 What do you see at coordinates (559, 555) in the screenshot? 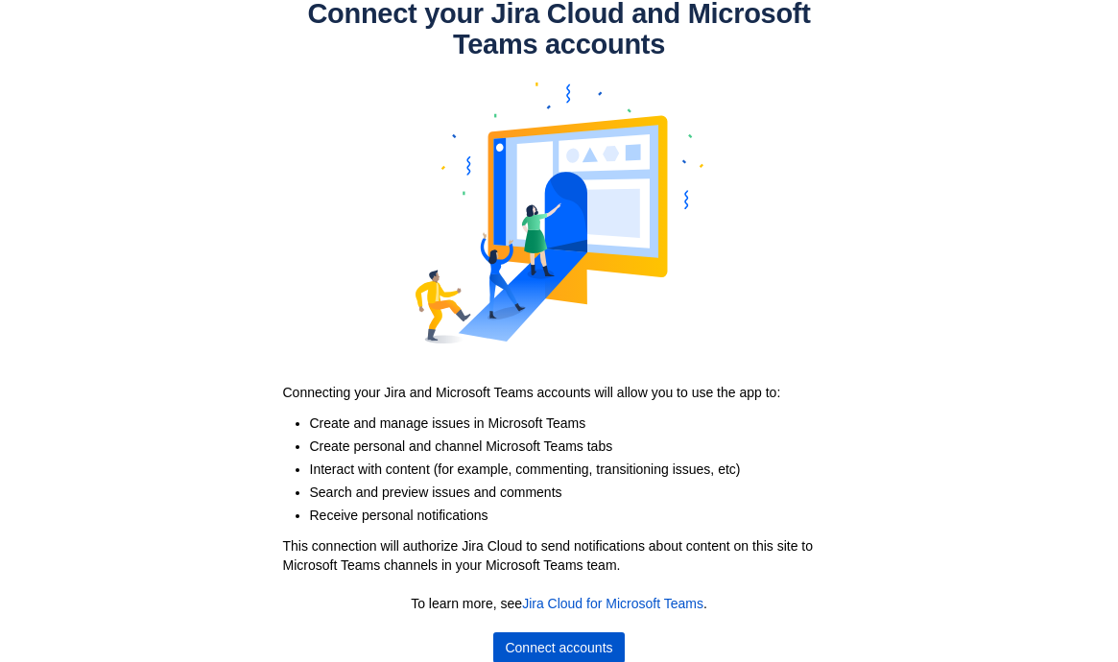
I see `p: This connection will authorize Jira Cloud to send notifications about content on this site to Mic...` at bounding box center [559, 555].